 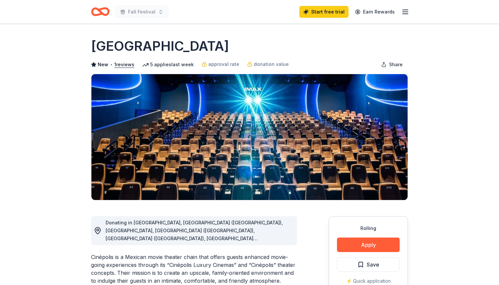 I want to click on div: Cinépolis is a Mexican movie theater chain that offers guests enhanced movie-going experiences th..., so click(x=194, y=269).